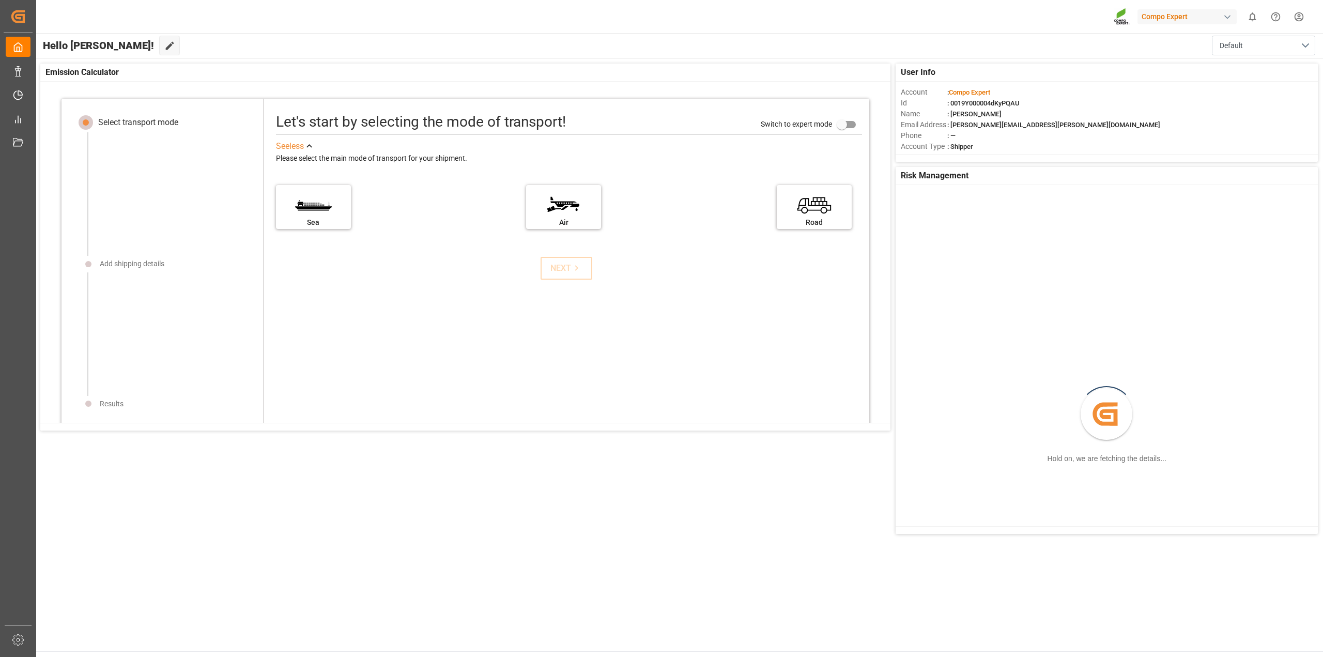  Describe the element at coordinates (1189, 17) in the screenshot. I see `button: Compo Expert` at that location.